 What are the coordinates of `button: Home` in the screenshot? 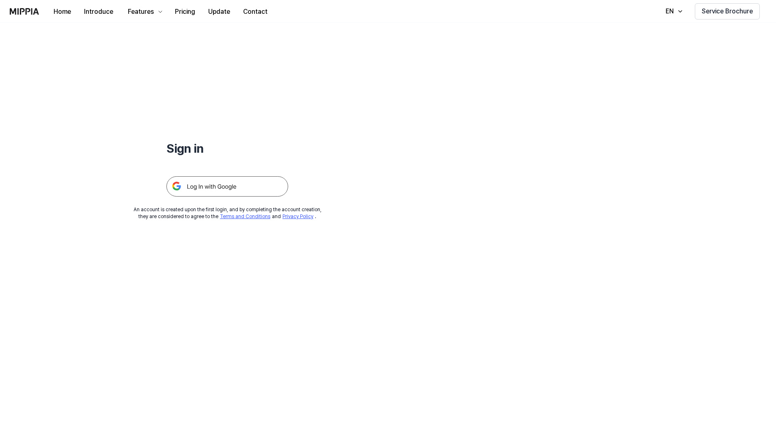 It's located at (62, 12).